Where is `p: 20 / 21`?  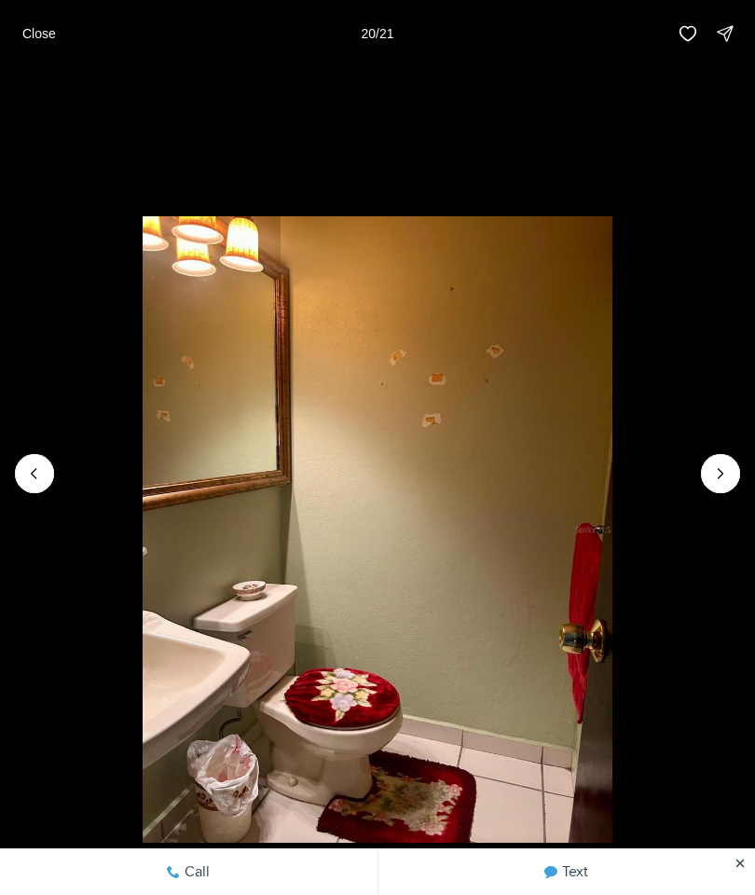
p: 20 / 21 is located at coordinates (377, 34).